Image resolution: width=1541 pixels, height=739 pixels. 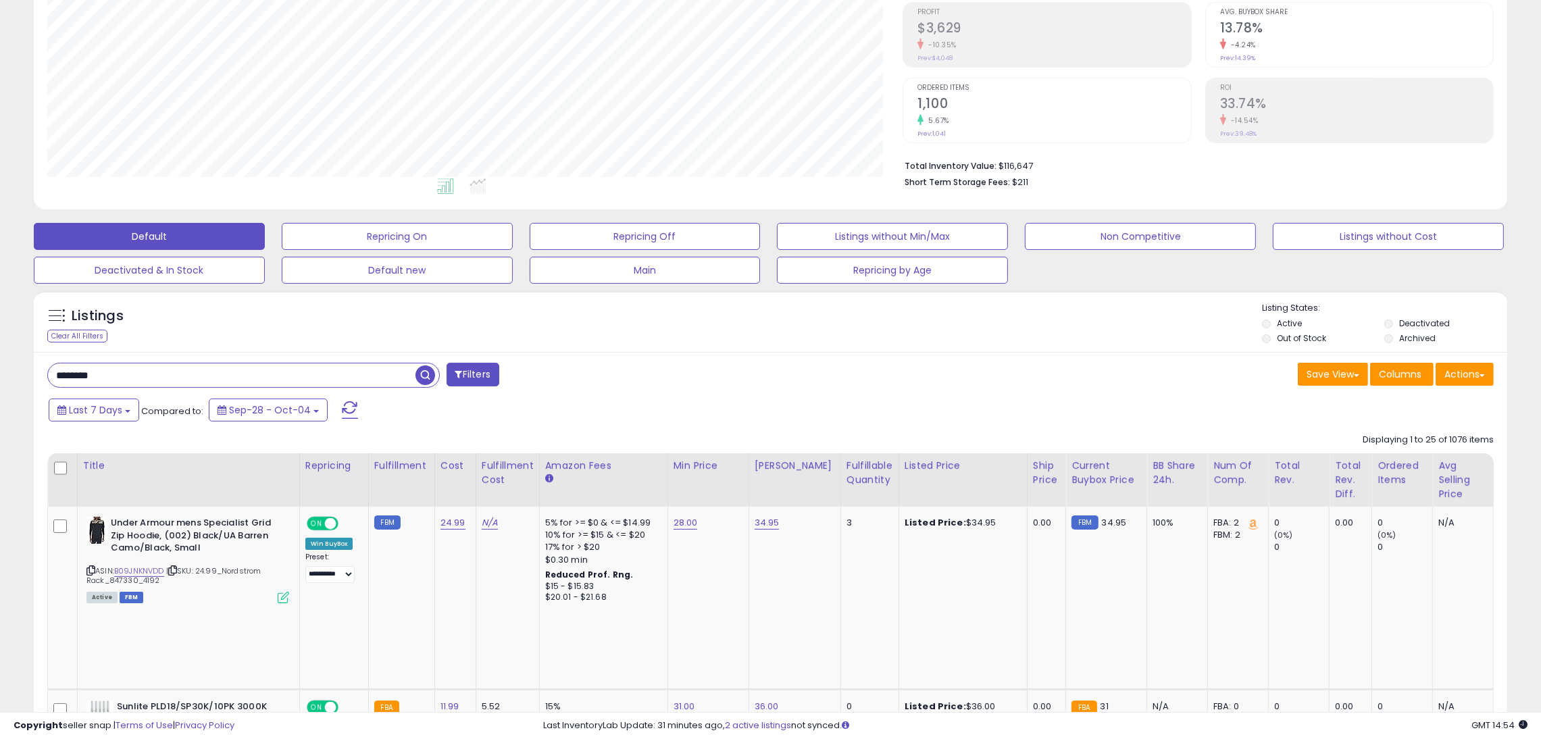 I want to click on a: N/A, so click(x=490, y=523).